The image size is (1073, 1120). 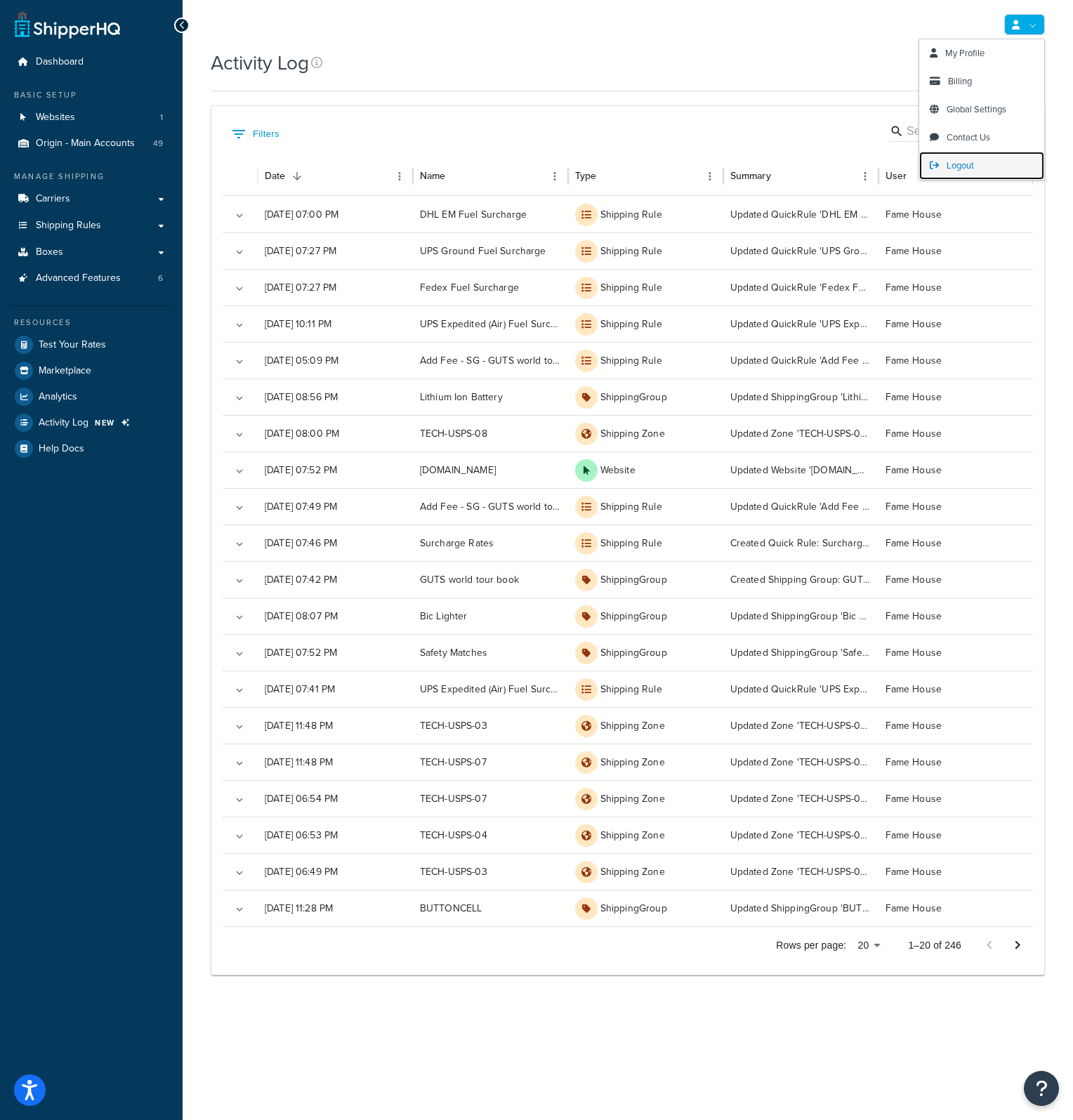 What do you see at coordinates (91, 278) in the screenshot?
I see `a: Advanced Features 6` at bounding box center [91, 278].